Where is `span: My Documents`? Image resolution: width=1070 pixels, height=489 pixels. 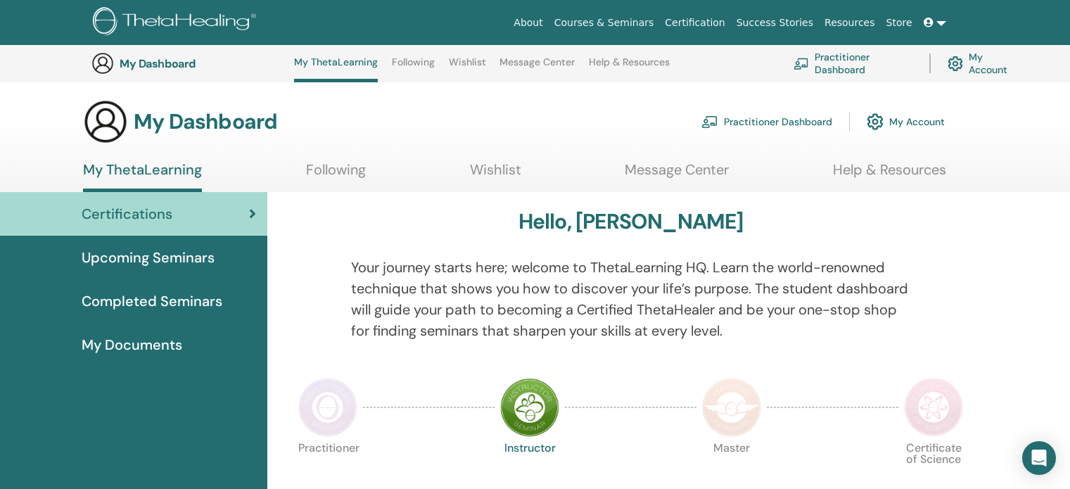 span: My Documents is located at coordinates (132, 345).